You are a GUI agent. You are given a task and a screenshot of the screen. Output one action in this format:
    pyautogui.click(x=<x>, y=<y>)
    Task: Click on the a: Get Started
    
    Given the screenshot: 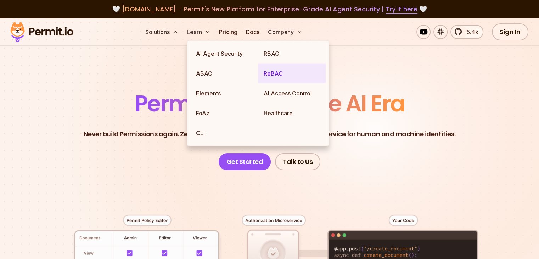 What is the action you would take?
    pyautogui.click(x=245, y=162)
    